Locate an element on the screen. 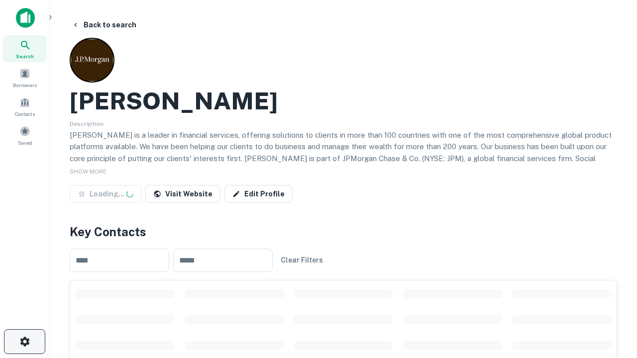 The image size is (637, 358). a: Visit Website is located at coordinates (183, 194).